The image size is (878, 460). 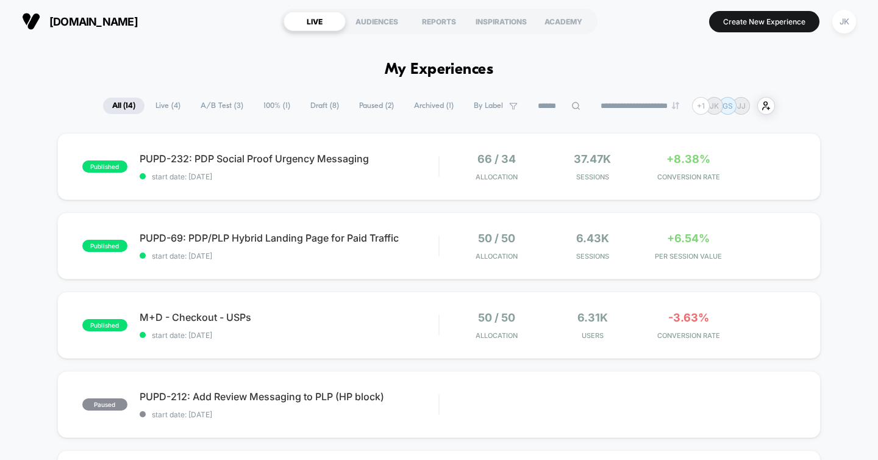 I want to click on span: Archived ( 1 ), so click(x=434, y=105).